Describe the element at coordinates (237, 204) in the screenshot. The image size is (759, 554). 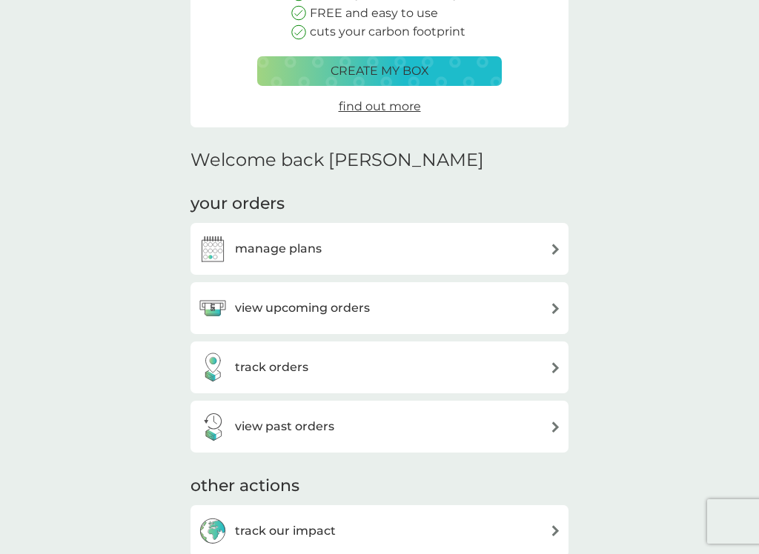
I see `h3: your orders` at that location.